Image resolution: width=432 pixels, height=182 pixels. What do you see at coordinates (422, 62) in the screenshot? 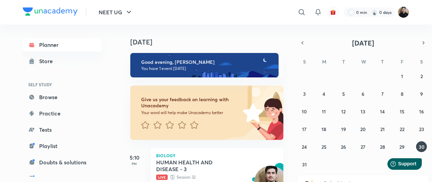
I see `abbr: Saturday` at bounding box center [422, 62].